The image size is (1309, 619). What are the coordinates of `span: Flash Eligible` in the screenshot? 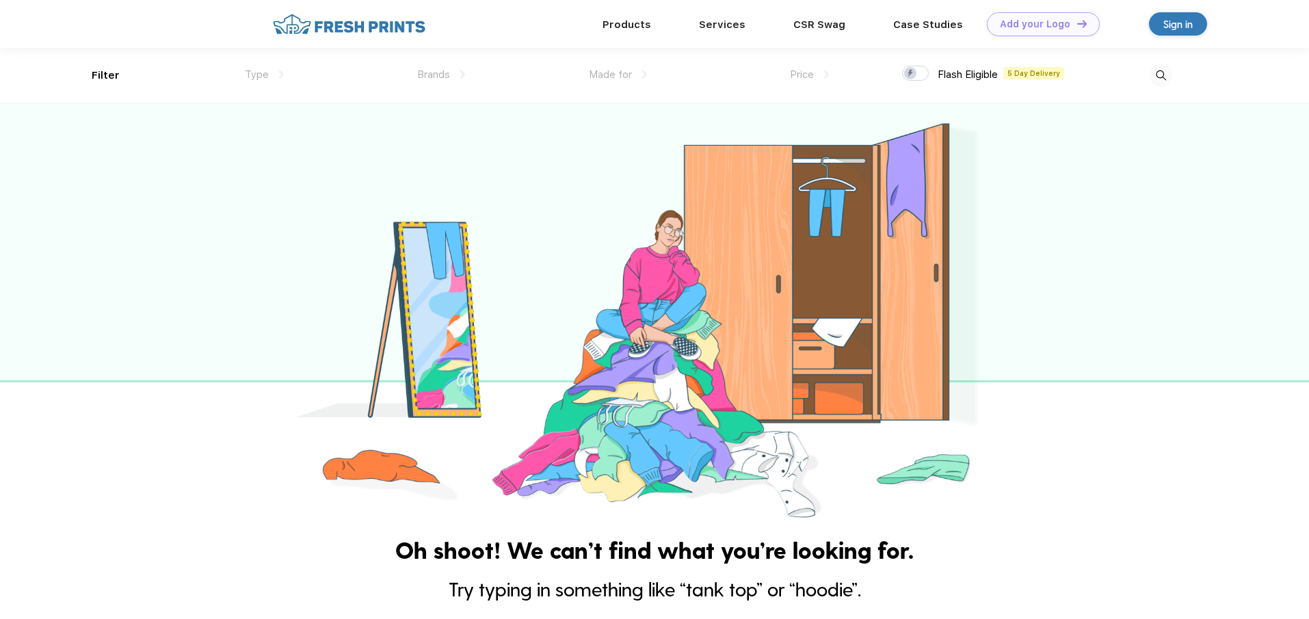 It's located at (967, 75).